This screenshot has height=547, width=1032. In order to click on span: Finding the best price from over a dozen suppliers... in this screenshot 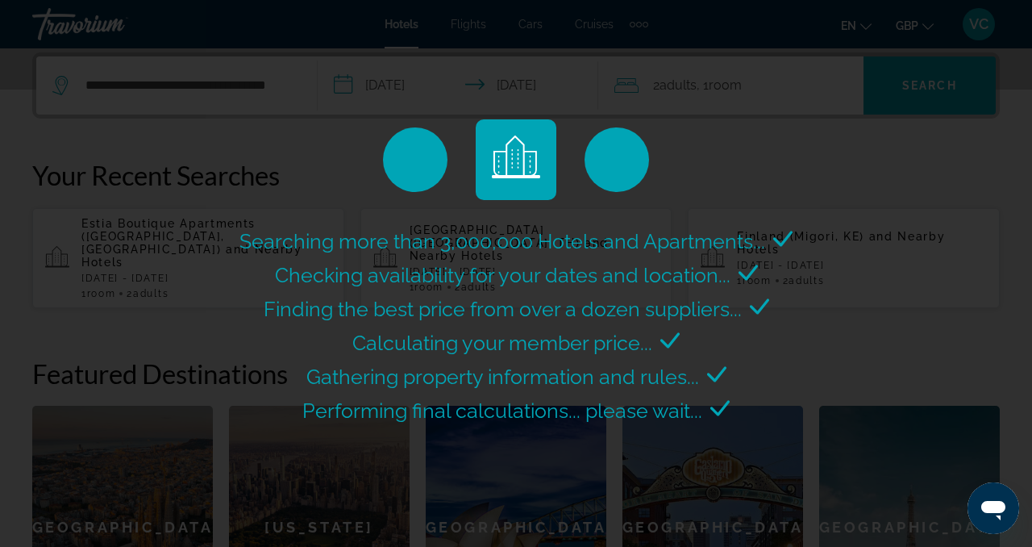, I will do `click(502, 309)`.